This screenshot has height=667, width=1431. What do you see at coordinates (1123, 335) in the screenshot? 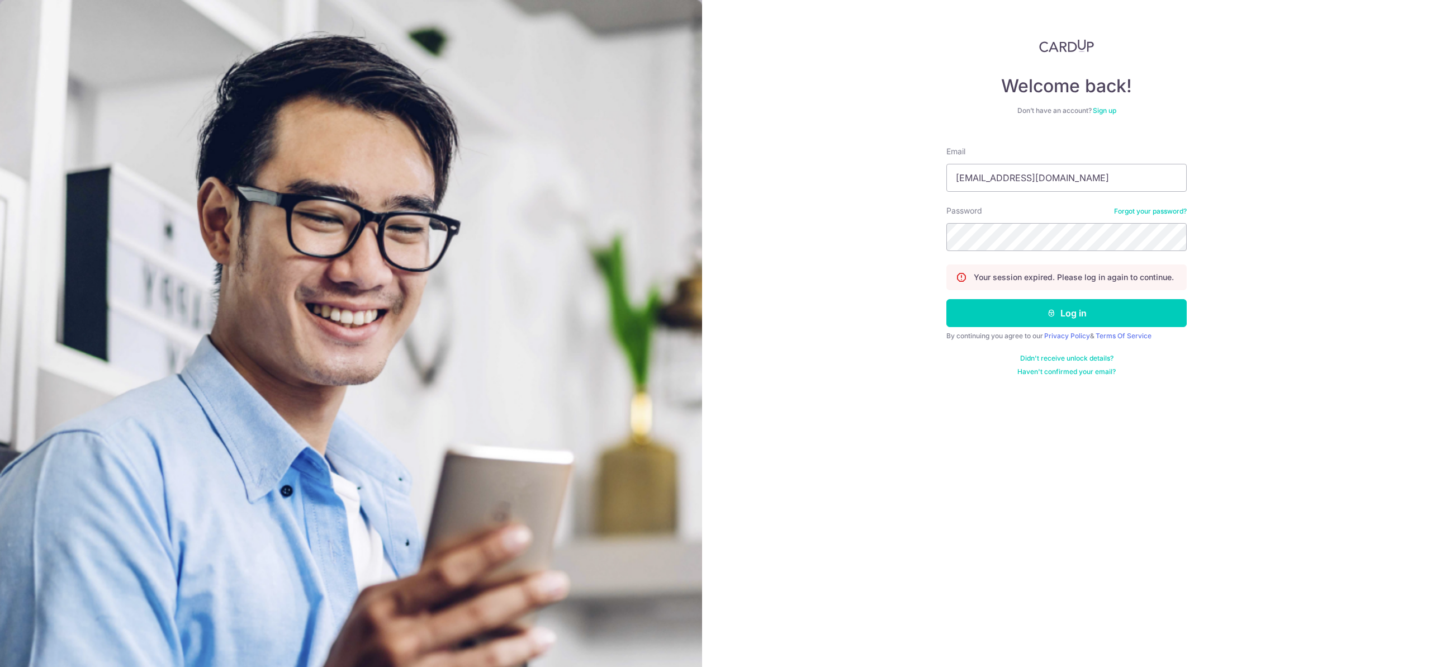
I see `a: Terms Of Service` at bounding box center [1123, 335].